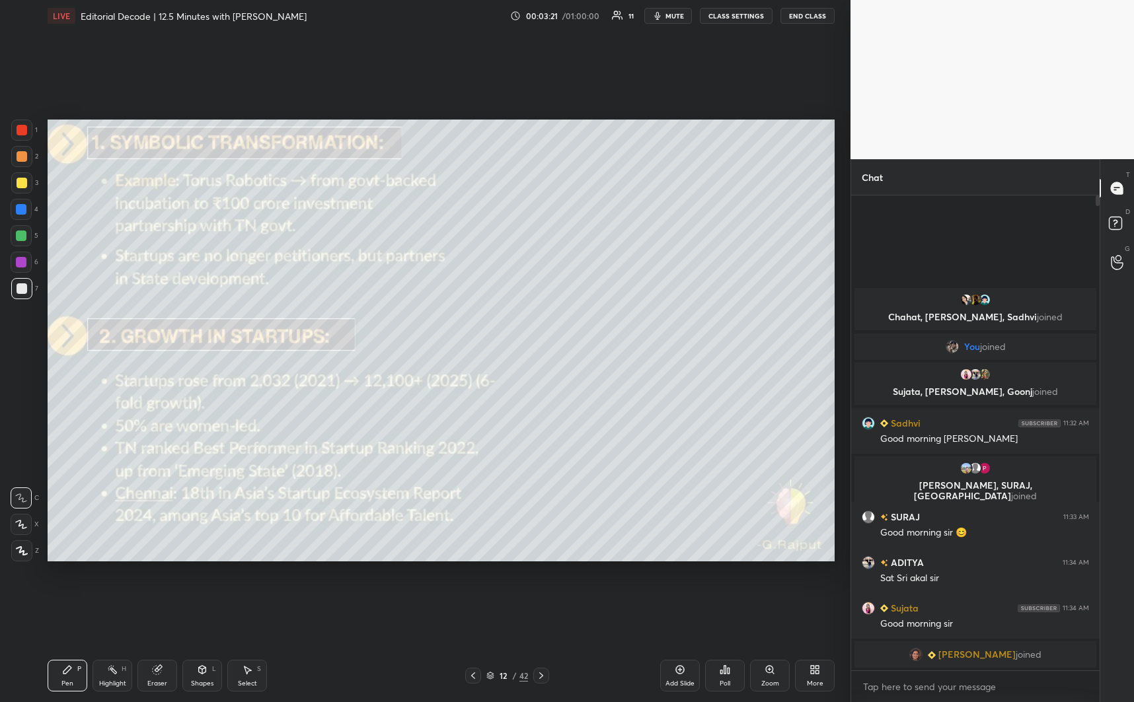 The image size is (1134, 702). Describe the element at coordinates (67, 684) in the screenshot. I see `div: Pen` at that location.